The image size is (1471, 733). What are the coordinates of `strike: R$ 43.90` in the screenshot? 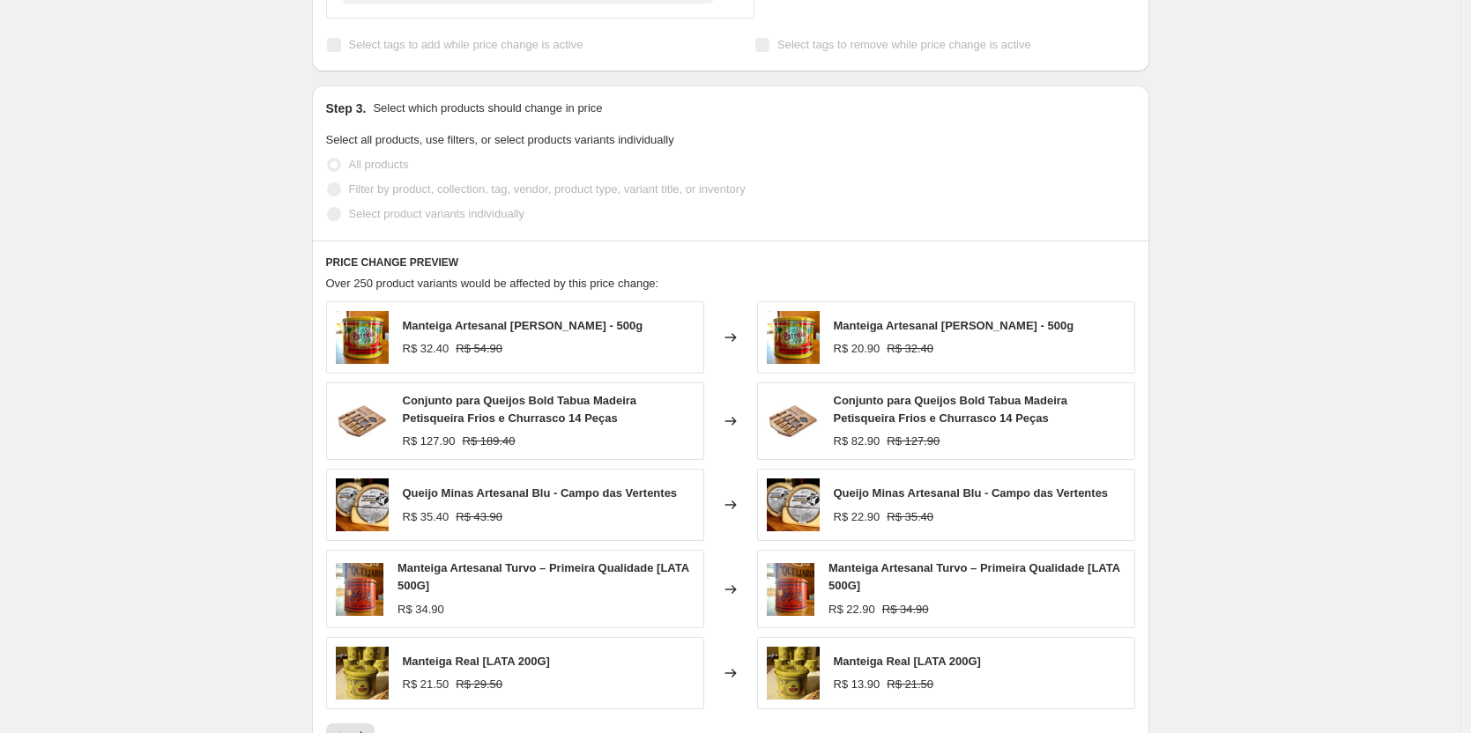 It's located at (479, 517).